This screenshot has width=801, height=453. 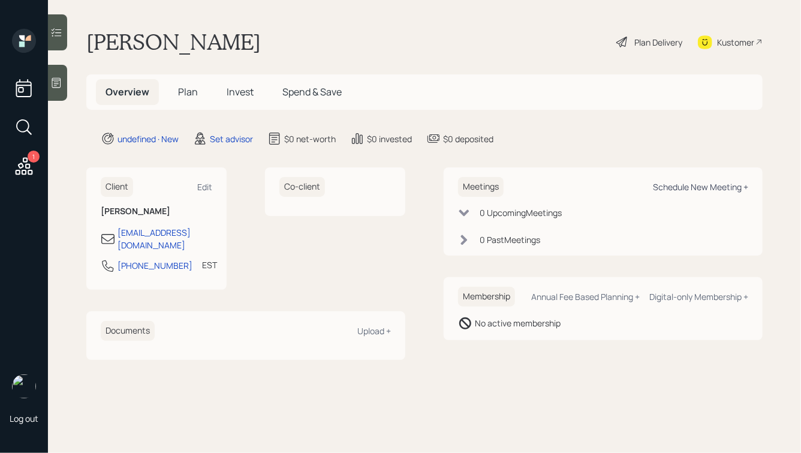 I want to click on div: undefined · New, so click(x=148, y=138).